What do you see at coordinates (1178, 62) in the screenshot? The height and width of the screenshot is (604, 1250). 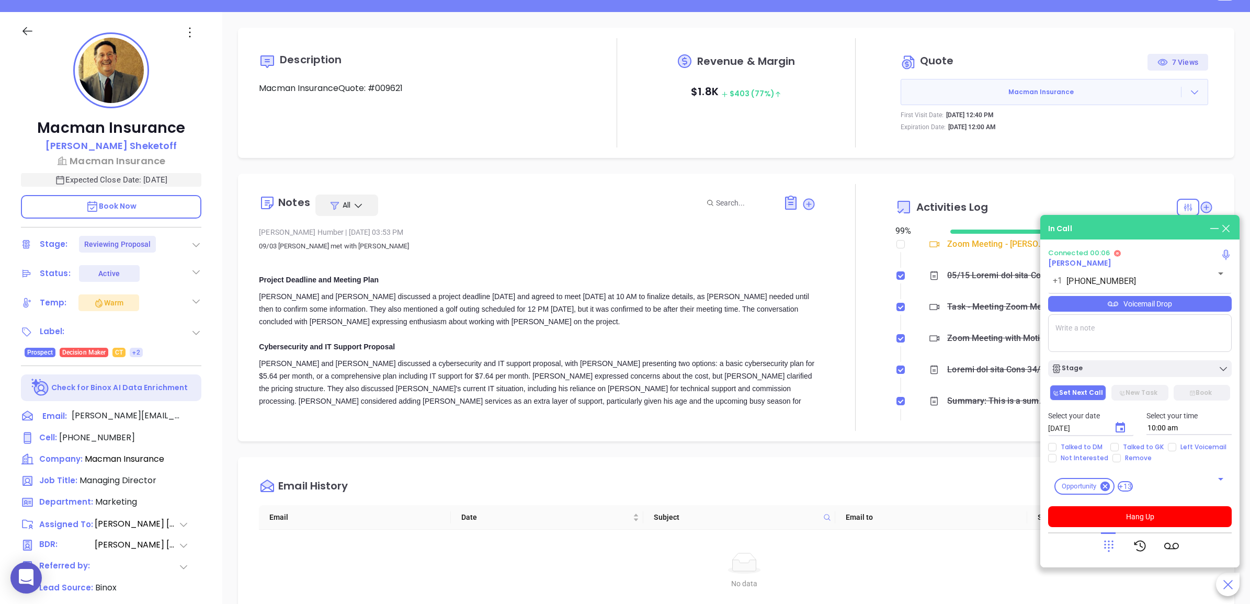 I see `div: 7 Views` at bounding box center [1178, 62].